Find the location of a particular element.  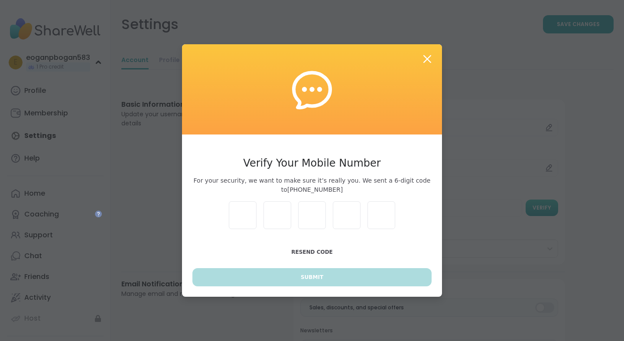

button: Resend Code is located at coordinates (312, 252).